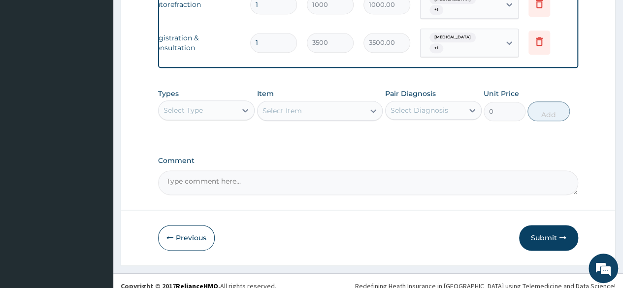 This screenshot has height=288, width=623. I want to click on div: Minimize live chat window, so click(173, 17).